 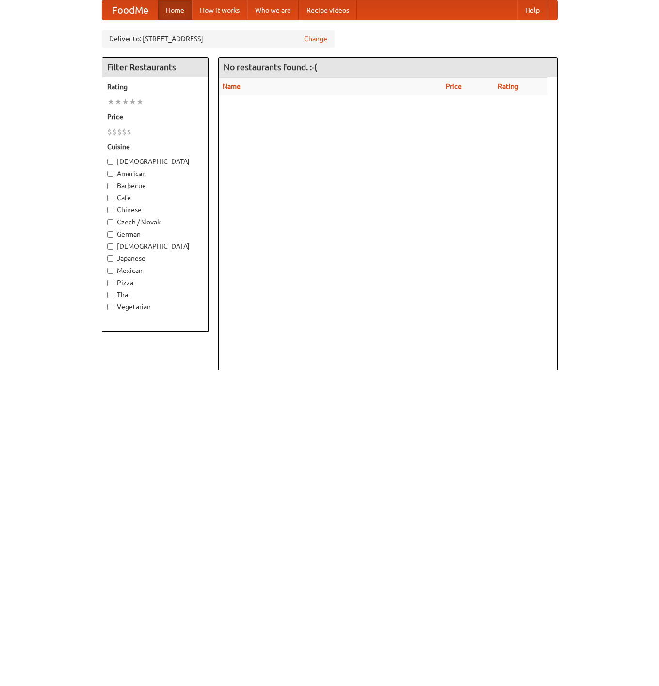 I want to click on label: Chinese, so click(x=155, y=210).